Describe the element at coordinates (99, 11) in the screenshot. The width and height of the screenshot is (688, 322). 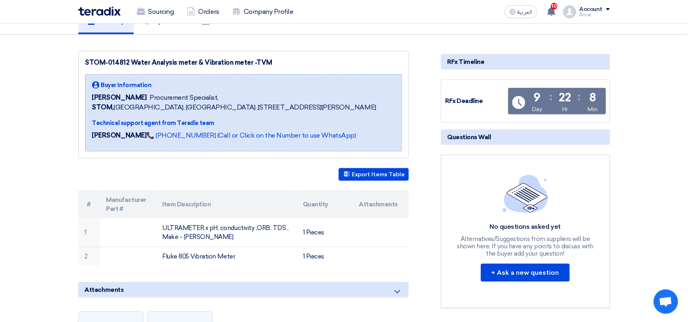
I see `img: Teradix logo` at that location.